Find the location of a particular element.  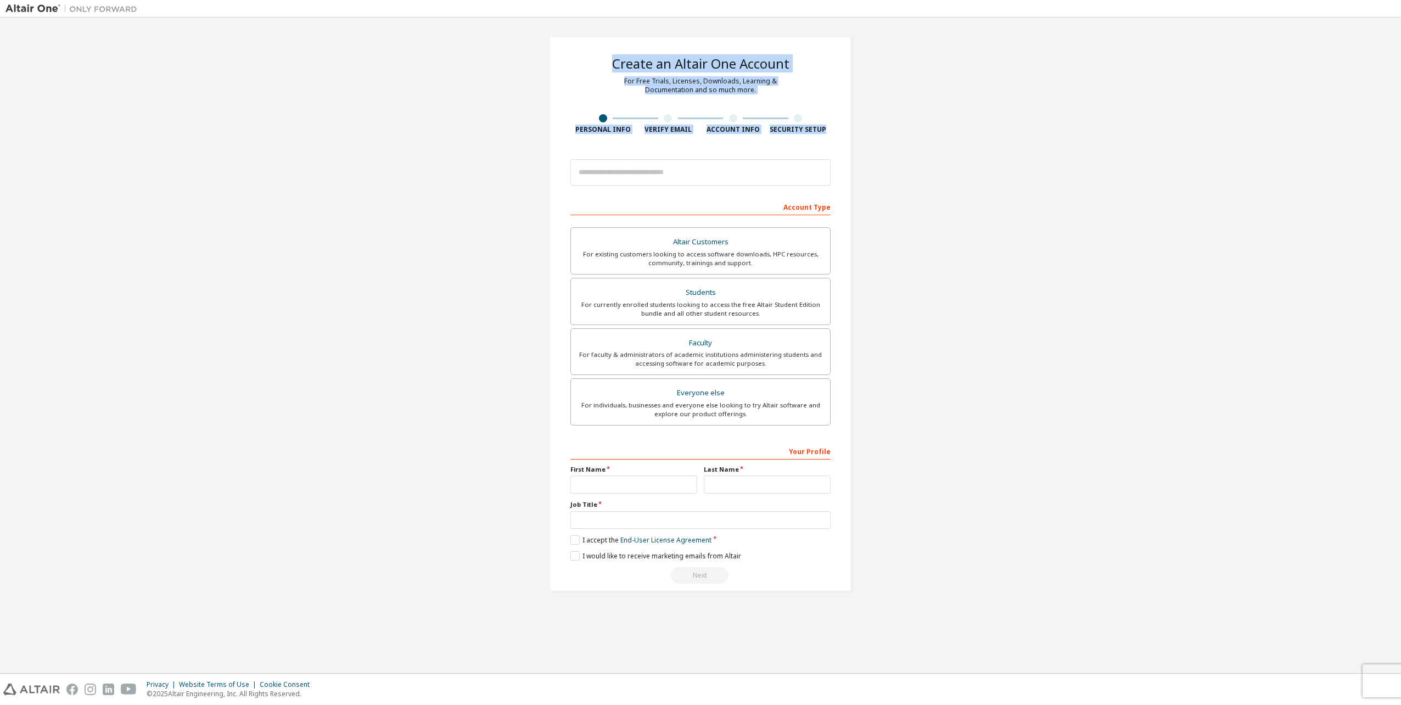

div: Altair Customers is located at coordinates (700, 242).